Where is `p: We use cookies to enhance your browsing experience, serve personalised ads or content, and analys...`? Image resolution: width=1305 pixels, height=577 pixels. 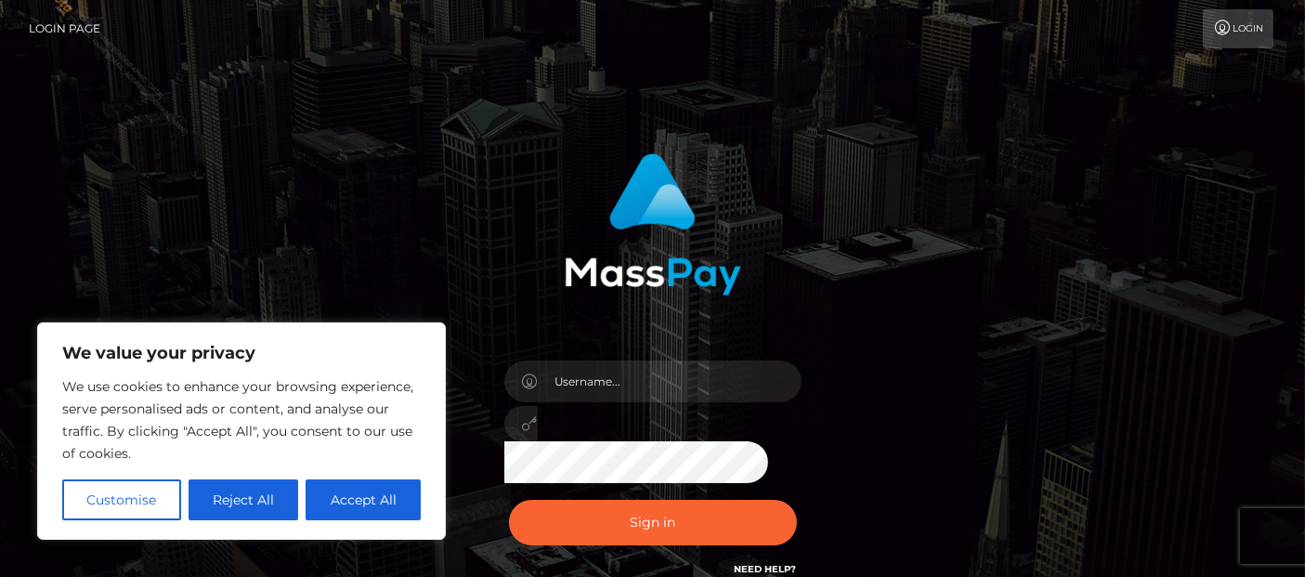
p: We use cookies to enhance your browsing experience, serve personalised ads or content, and analys... is located at coordinates (242, 420).